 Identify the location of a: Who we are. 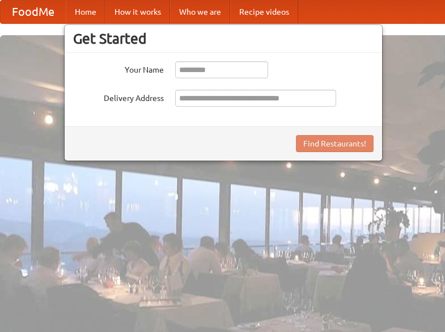
(200, 12).